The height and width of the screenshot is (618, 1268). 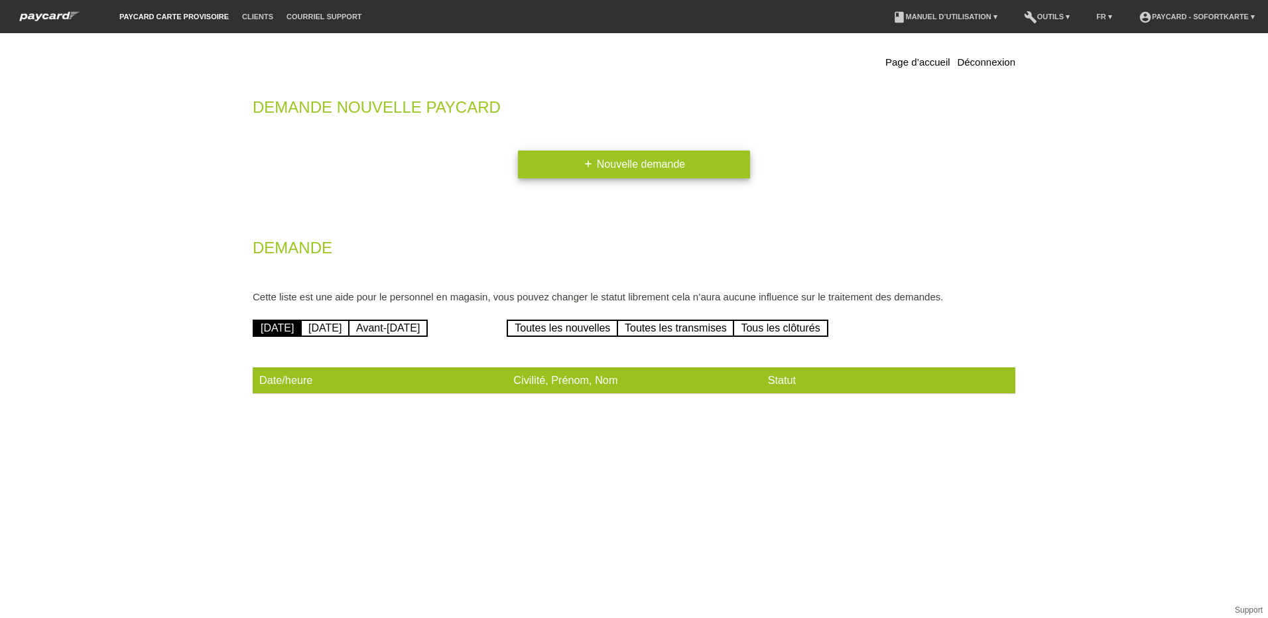 What do you see at coordinates (780, 328) in the screenshot?
I see `a: Tous les clôturés` at bounding box center [780, 328].